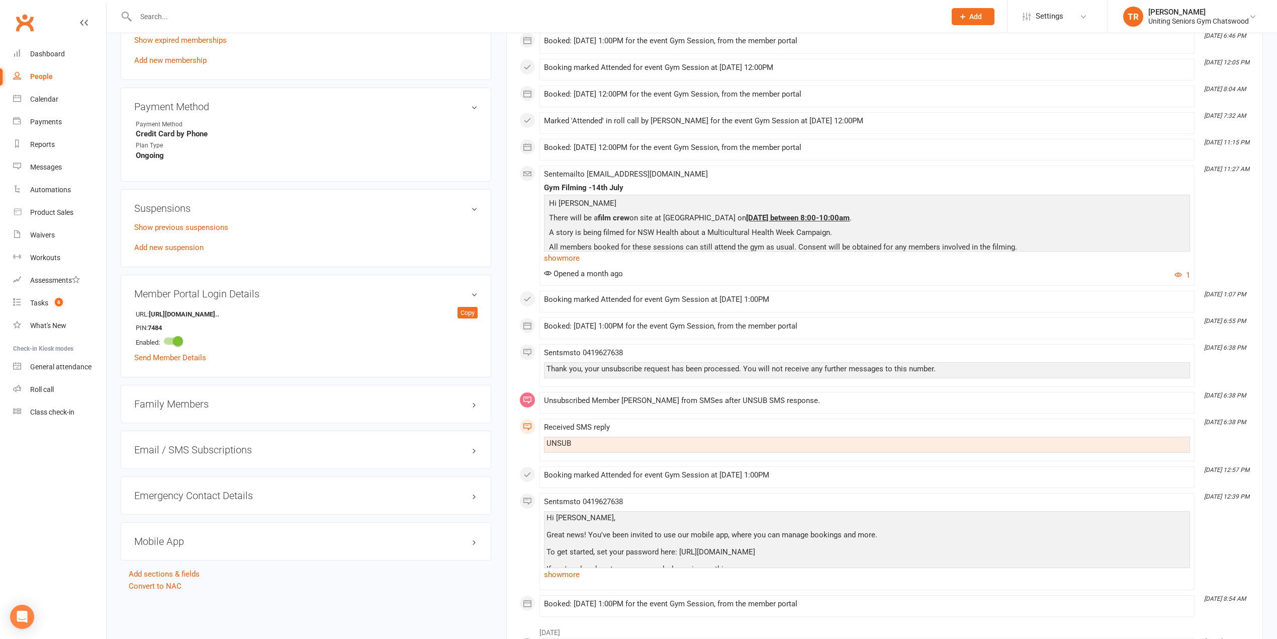 The width and height of the screenshot is (1277, 639). Describe the element at coordinates (306, 208) in the screenshot. I see `h3: Suspensions` at that location.